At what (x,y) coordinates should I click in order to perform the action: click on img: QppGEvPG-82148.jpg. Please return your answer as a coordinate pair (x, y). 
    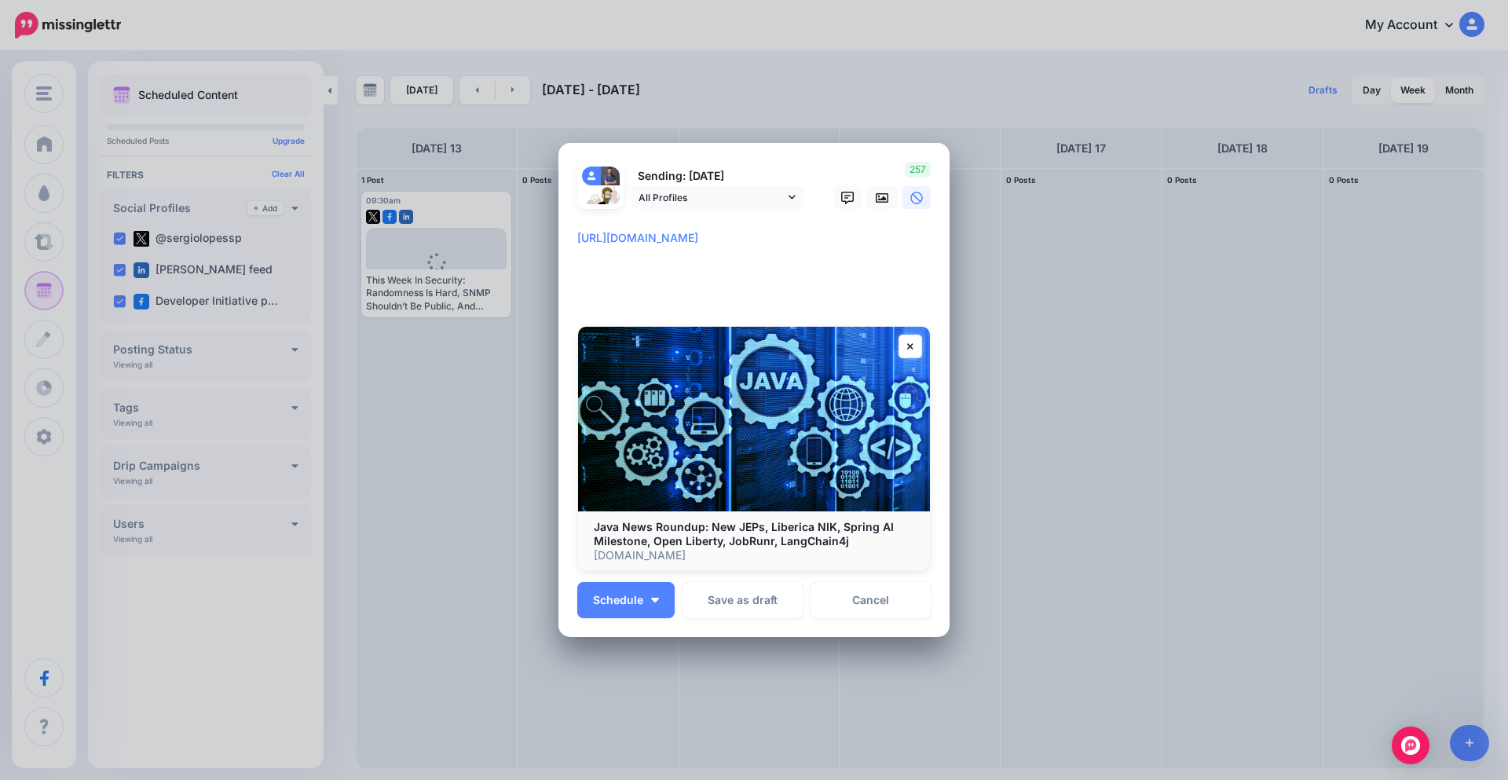
    Looking at the image, I should click on (601, 204).